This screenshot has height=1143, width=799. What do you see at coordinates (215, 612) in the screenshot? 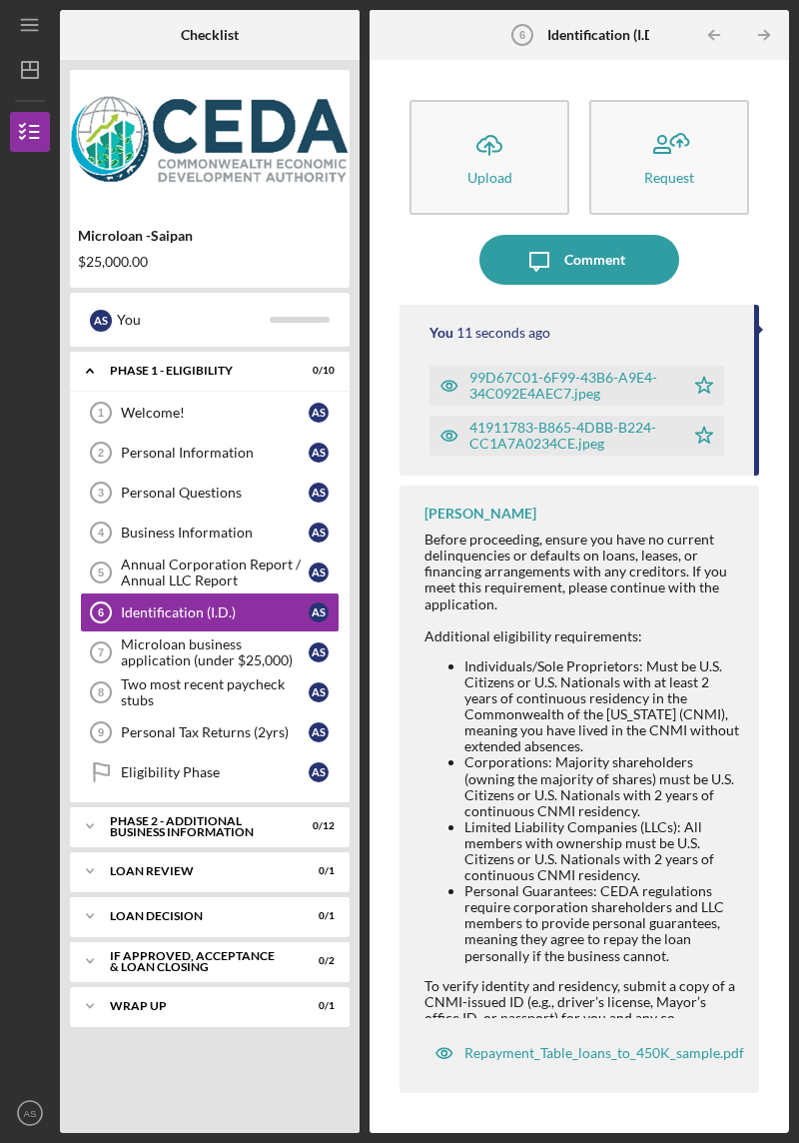
I see `div: Identification (I.D.)` at bounding box center [215, 612].